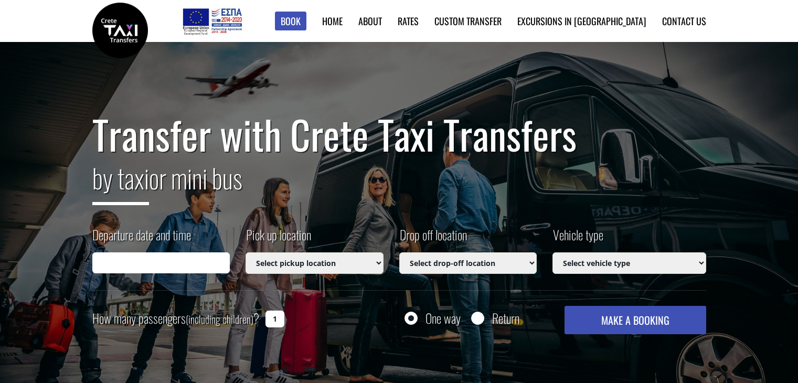 This screenshot has width=798, height=383. I want to click on h2: or mini bus, so click(399, 185).